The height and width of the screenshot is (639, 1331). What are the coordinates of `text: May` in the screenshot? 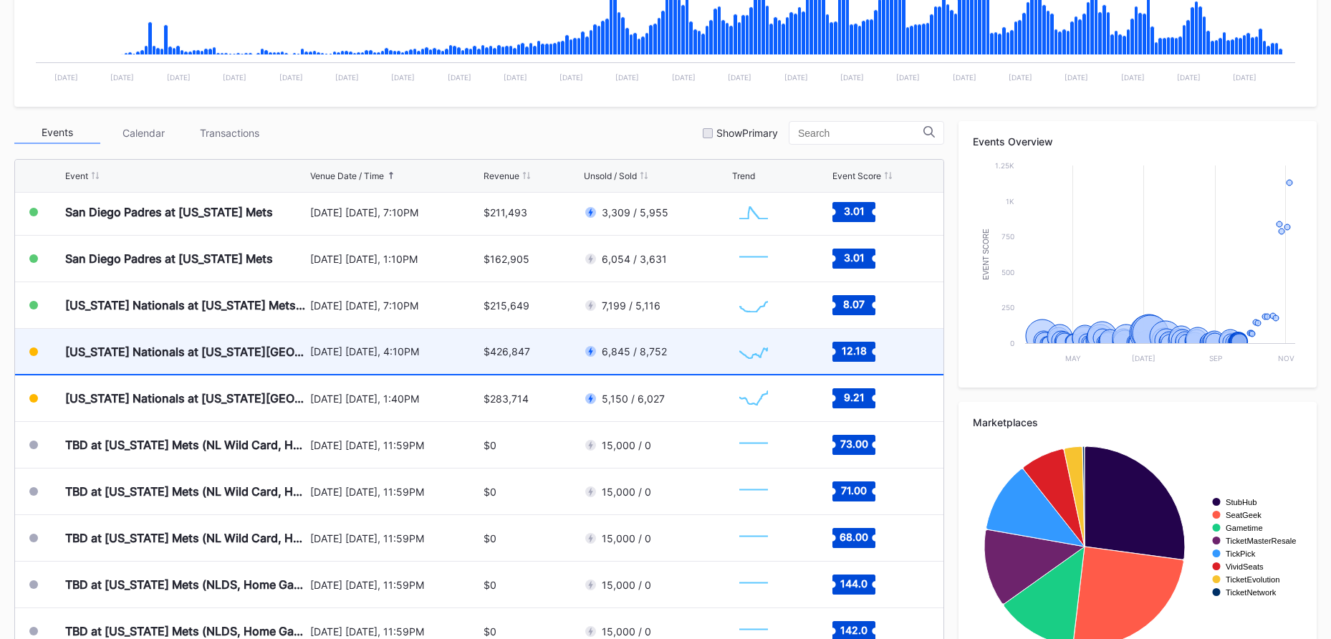 It's located at (1073, 358).